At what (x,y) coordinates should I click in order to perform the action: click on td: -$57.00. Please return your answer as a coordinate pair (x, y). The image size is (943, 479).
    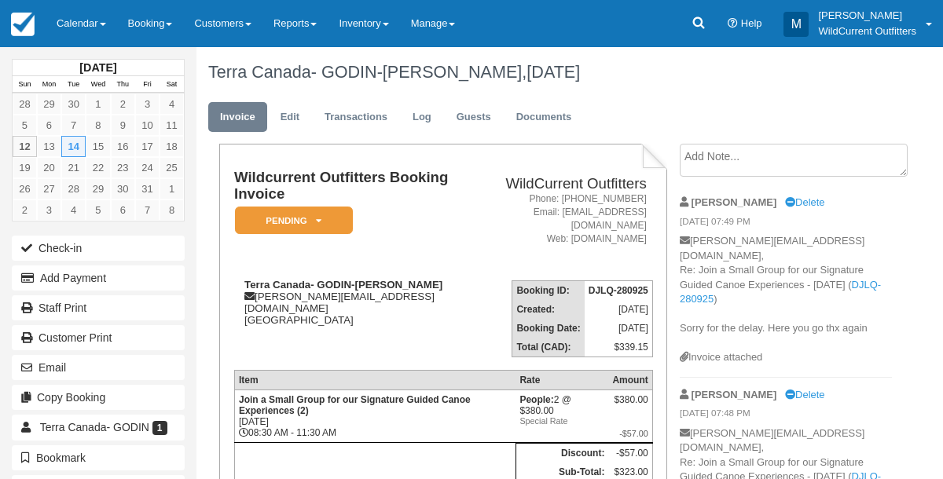
    Looking at the image, I should click on (630, 453).